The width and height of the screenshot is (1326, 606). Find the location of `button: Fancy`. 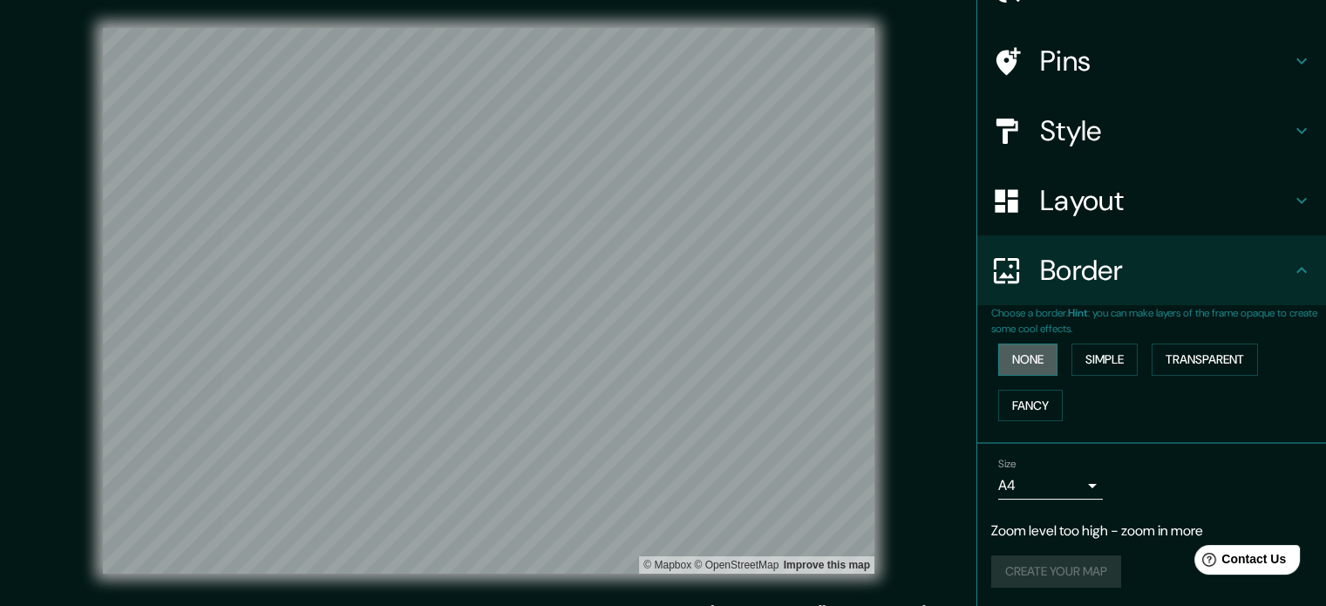

button: Fancy is located at coordinates (1031, 405).